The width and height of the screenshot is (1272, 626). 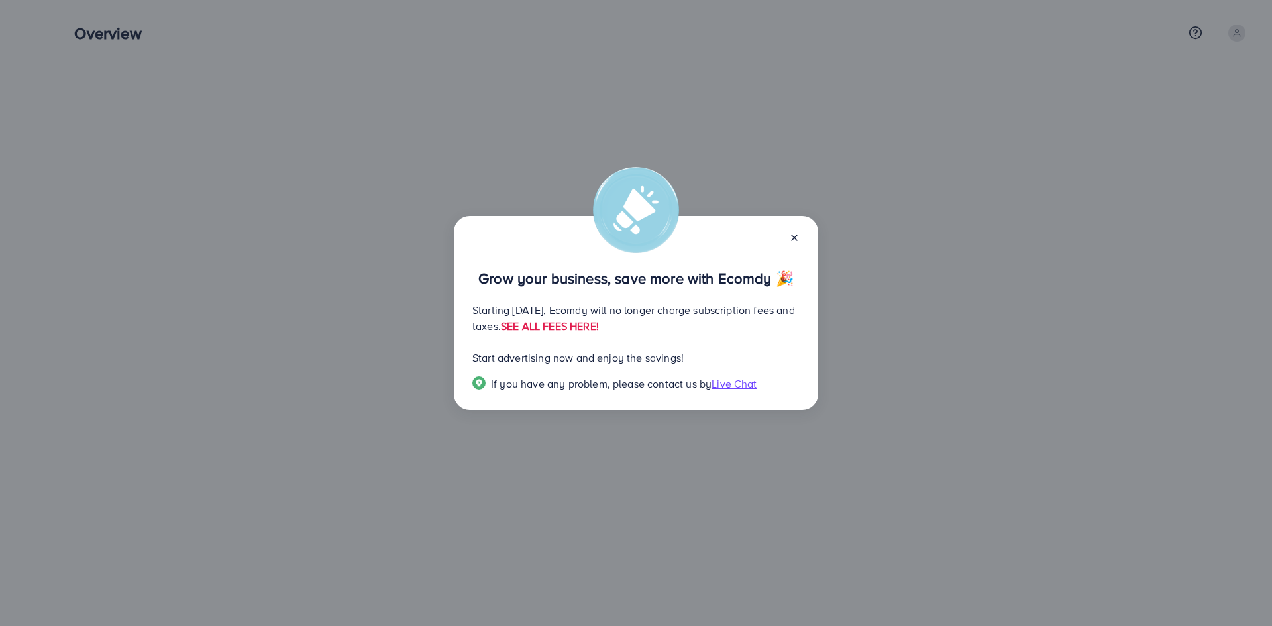 I want to click on a: SEE ALL FEES HERE!, so click(x=550, y=326).